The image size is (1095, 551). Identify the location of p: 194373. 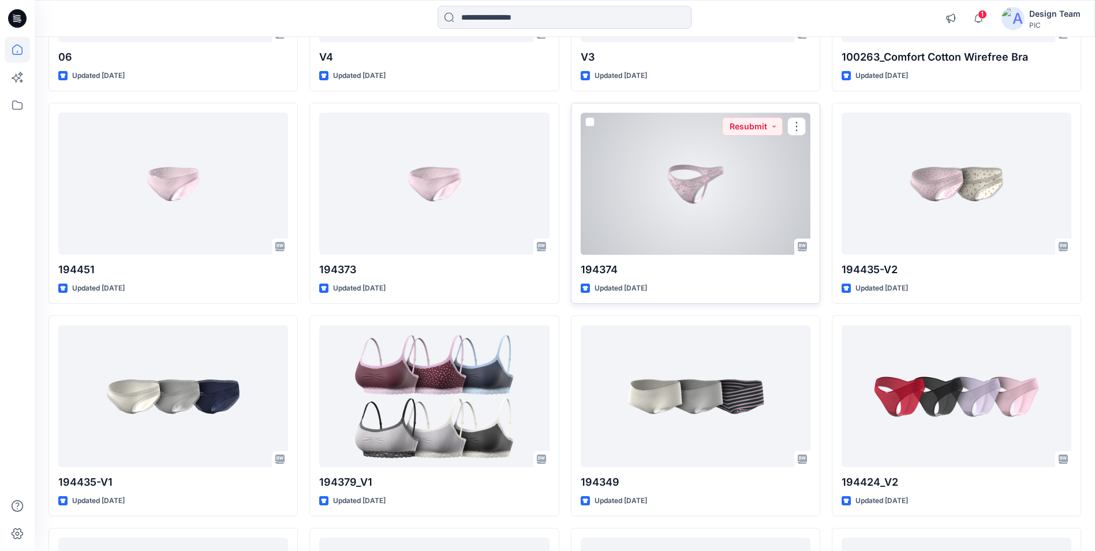
(434, 270).